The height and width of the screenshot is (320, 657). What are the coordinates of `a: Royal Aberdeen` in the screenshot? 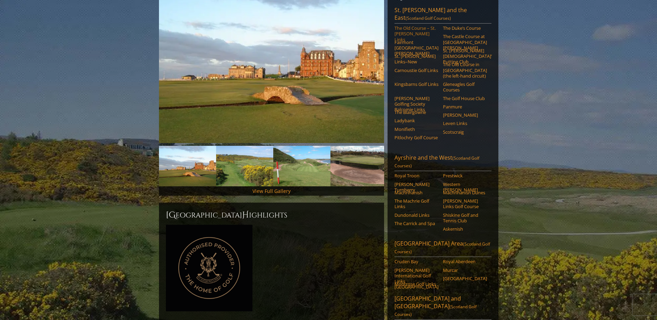 It's located at (465, 261).